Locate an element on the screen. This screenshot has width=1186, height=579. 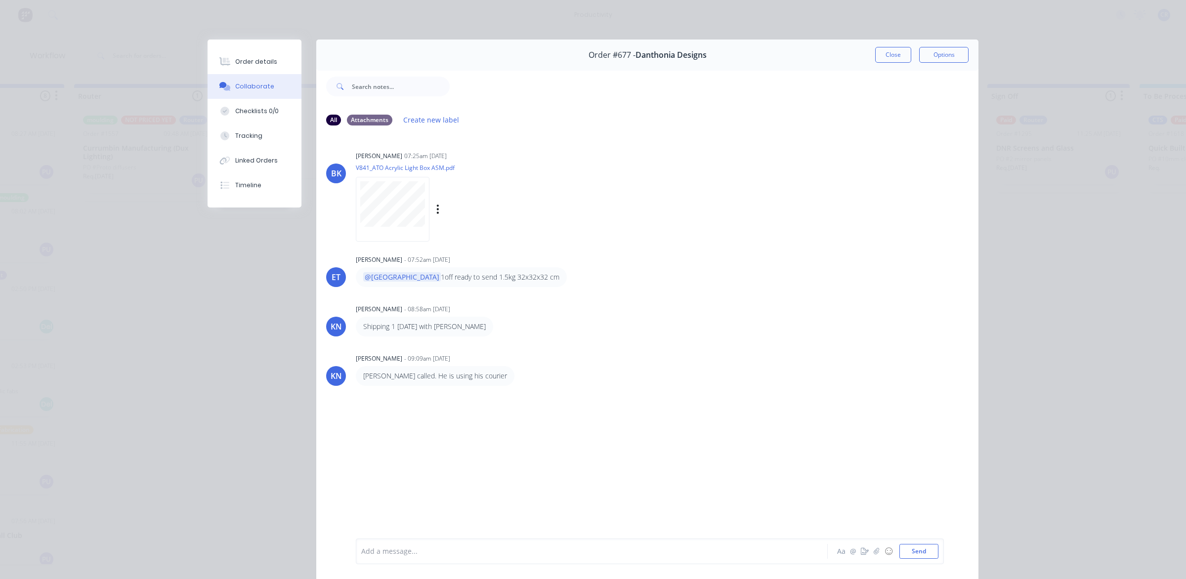
button: Tracking is located at coordinates (255, 136).